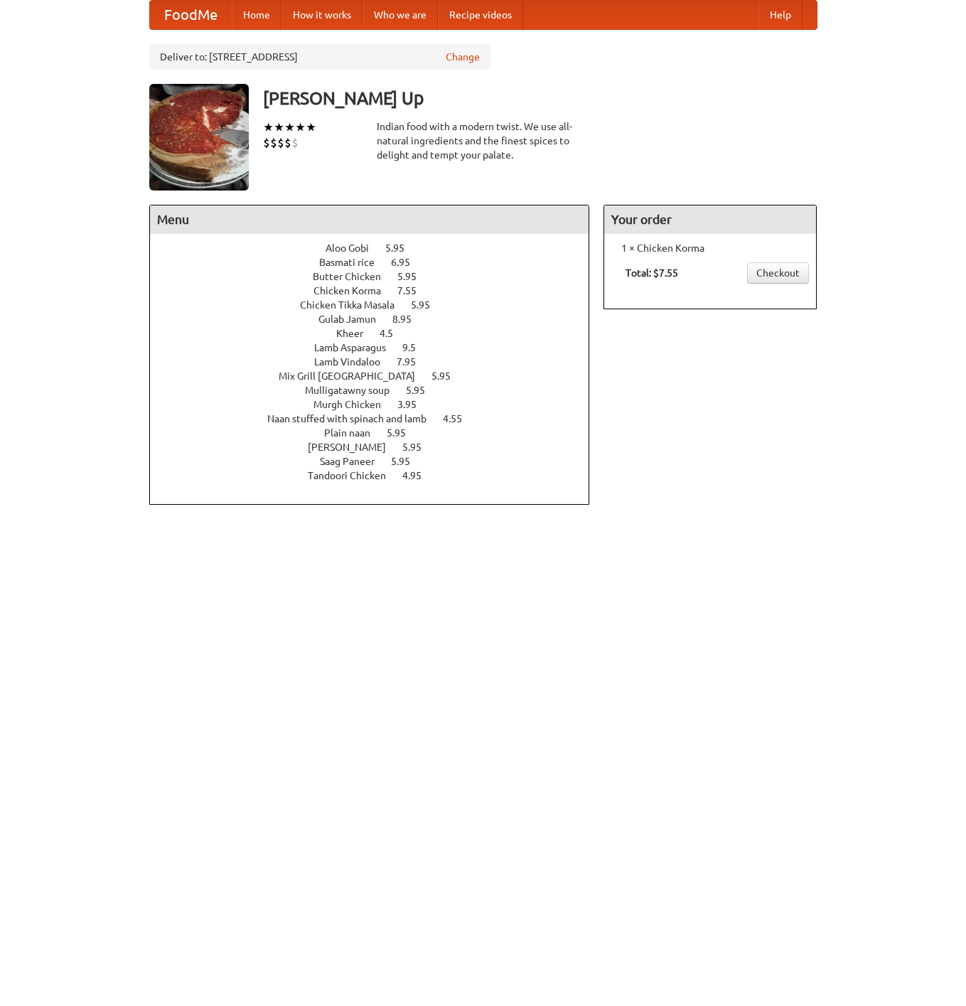 The width and height of the screenshot is (966, 1006). Describe the element at coordinates (378, 334) in the screenshot. I see `a: Kheer 4.5` at that location.